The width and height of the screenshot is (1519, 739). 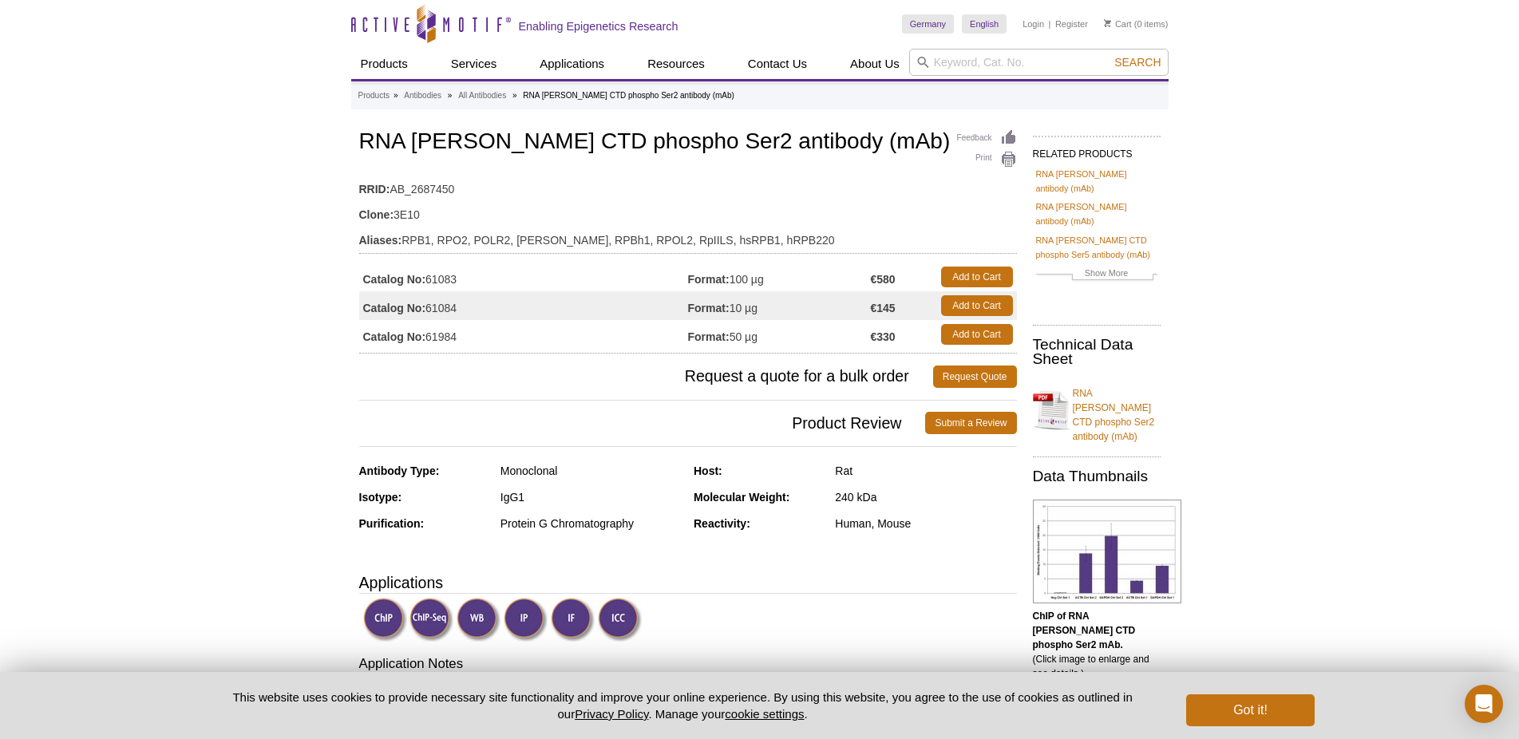 I want to click on span: Product Review, so click(x=642, y=423).